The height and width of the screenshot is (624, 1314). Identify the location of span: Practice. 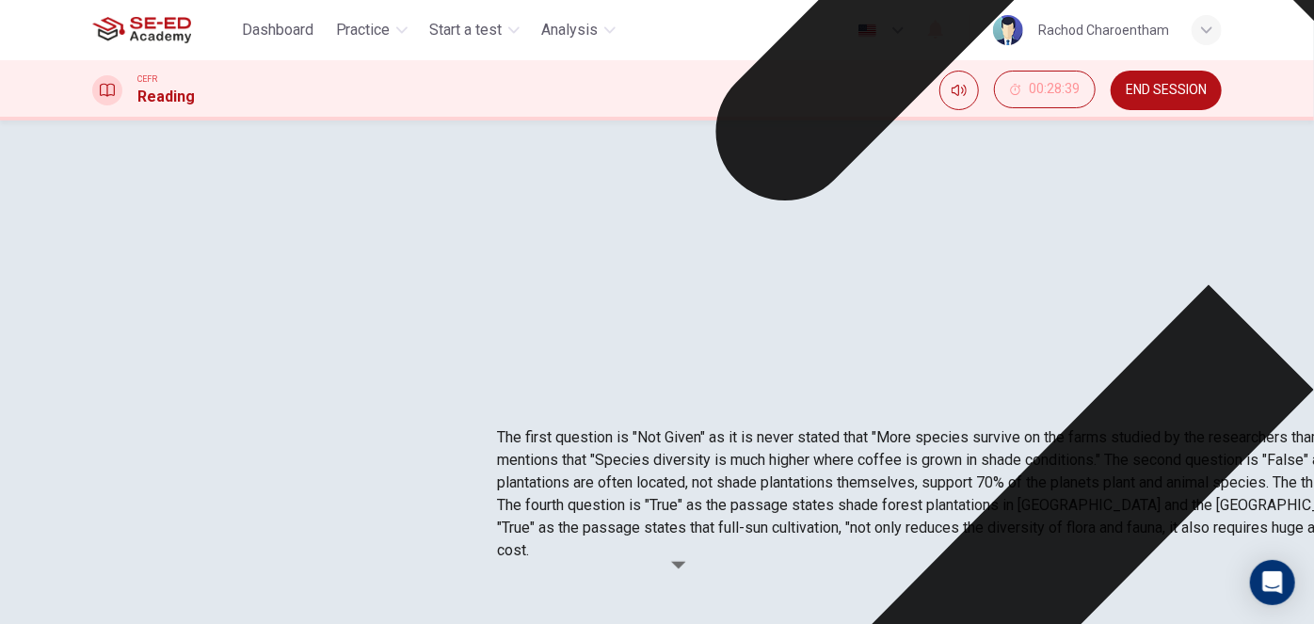
(363, 30).